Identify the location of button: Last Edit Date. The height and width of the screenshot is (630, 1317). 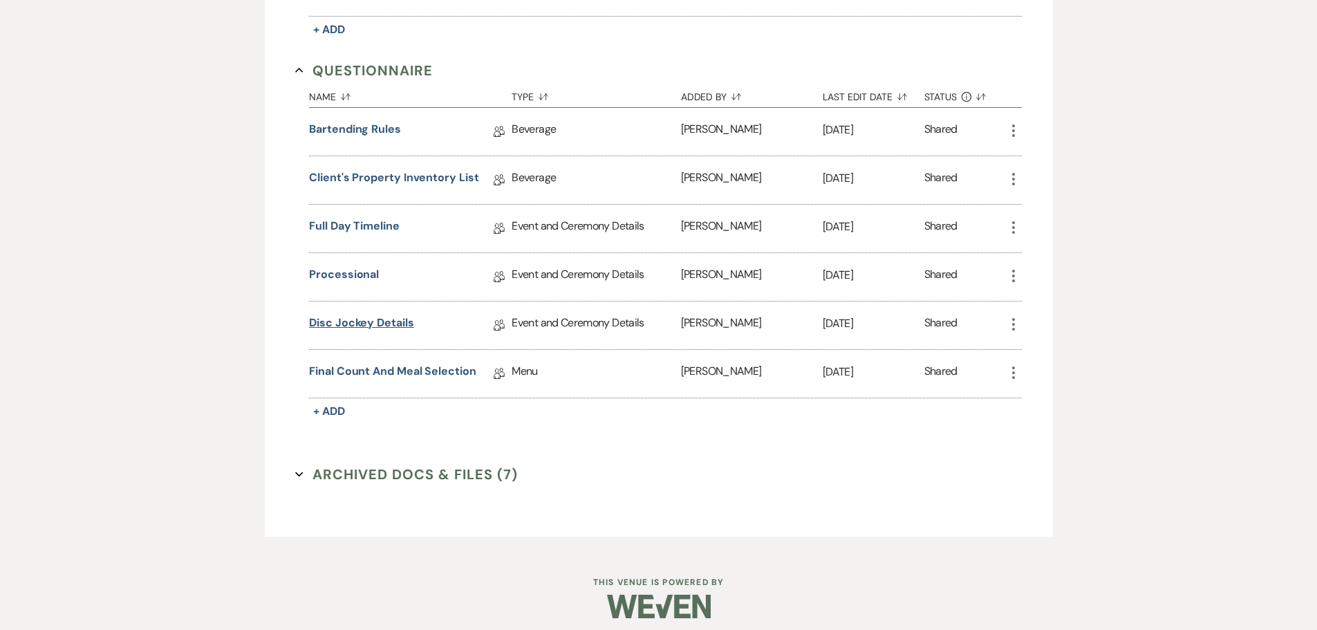
(873, 94).